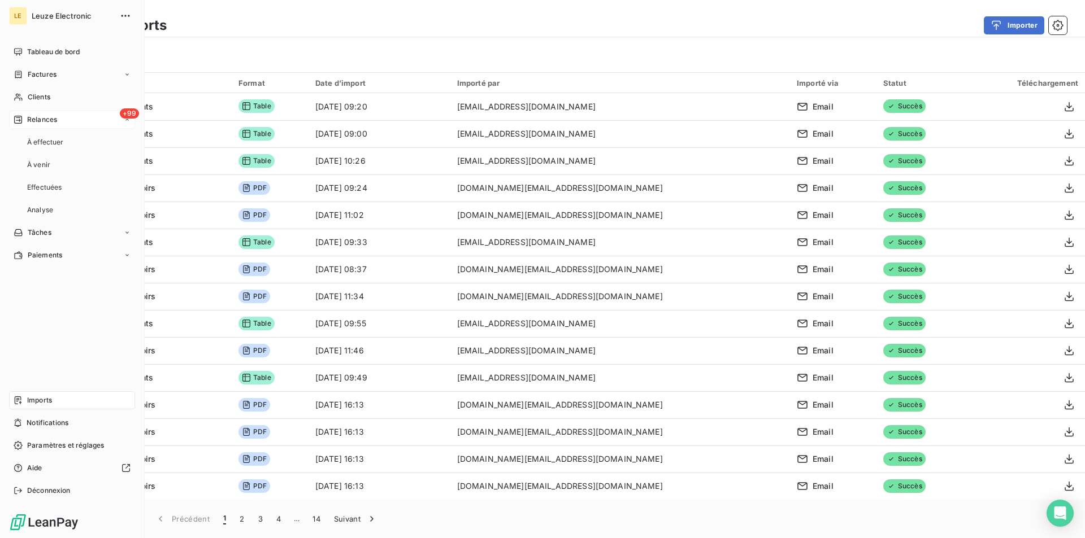 Image resolution: width=1085 pixels, height=538 pixels. Describe the element at coordinates (182, 519) in the screenshot. I see `button: Précédent` at that location.